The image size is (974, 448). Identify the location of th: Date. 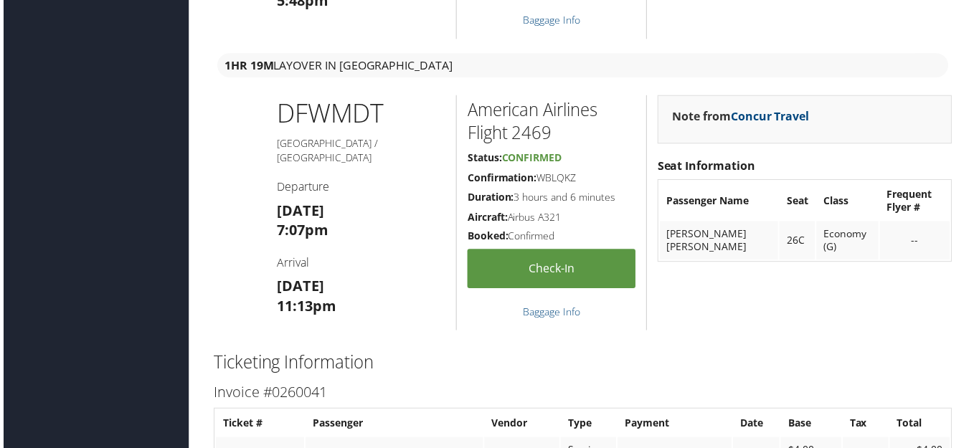
(757, 426).